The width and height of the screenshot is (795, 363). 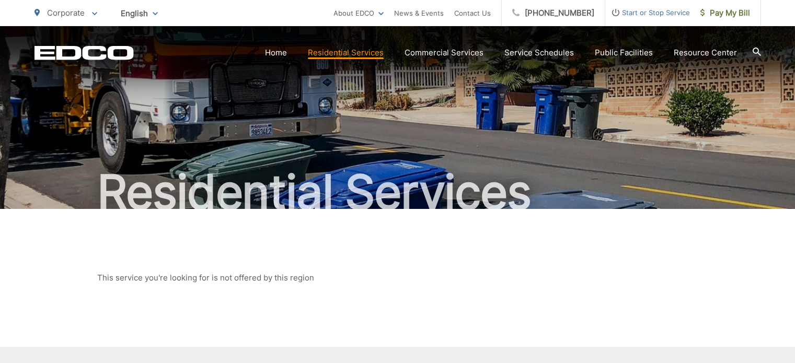 What do you see at coordinates (398, 278) in the screenshot?
I see `p: This service you're looking for is not offered by this region` at bounding box center [398, 278].